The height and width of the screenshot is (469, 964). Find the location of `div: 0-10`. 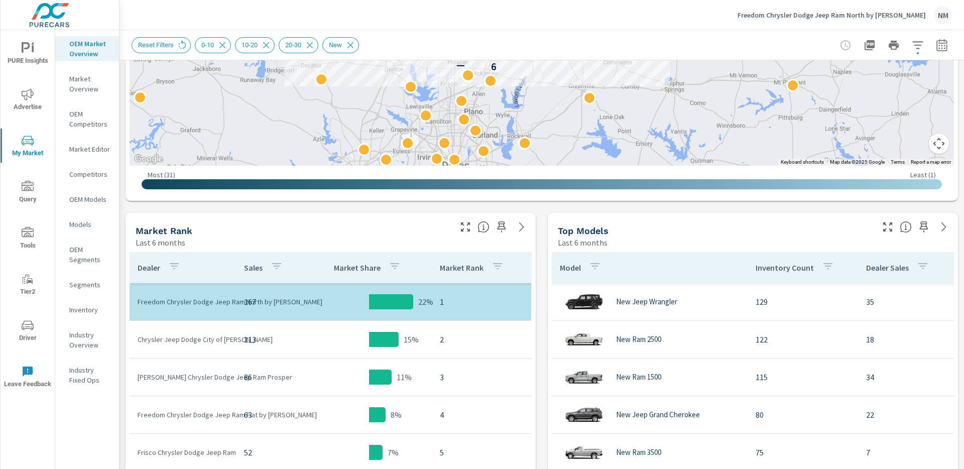

div: 0-10 is located at coordinates (213, 45).